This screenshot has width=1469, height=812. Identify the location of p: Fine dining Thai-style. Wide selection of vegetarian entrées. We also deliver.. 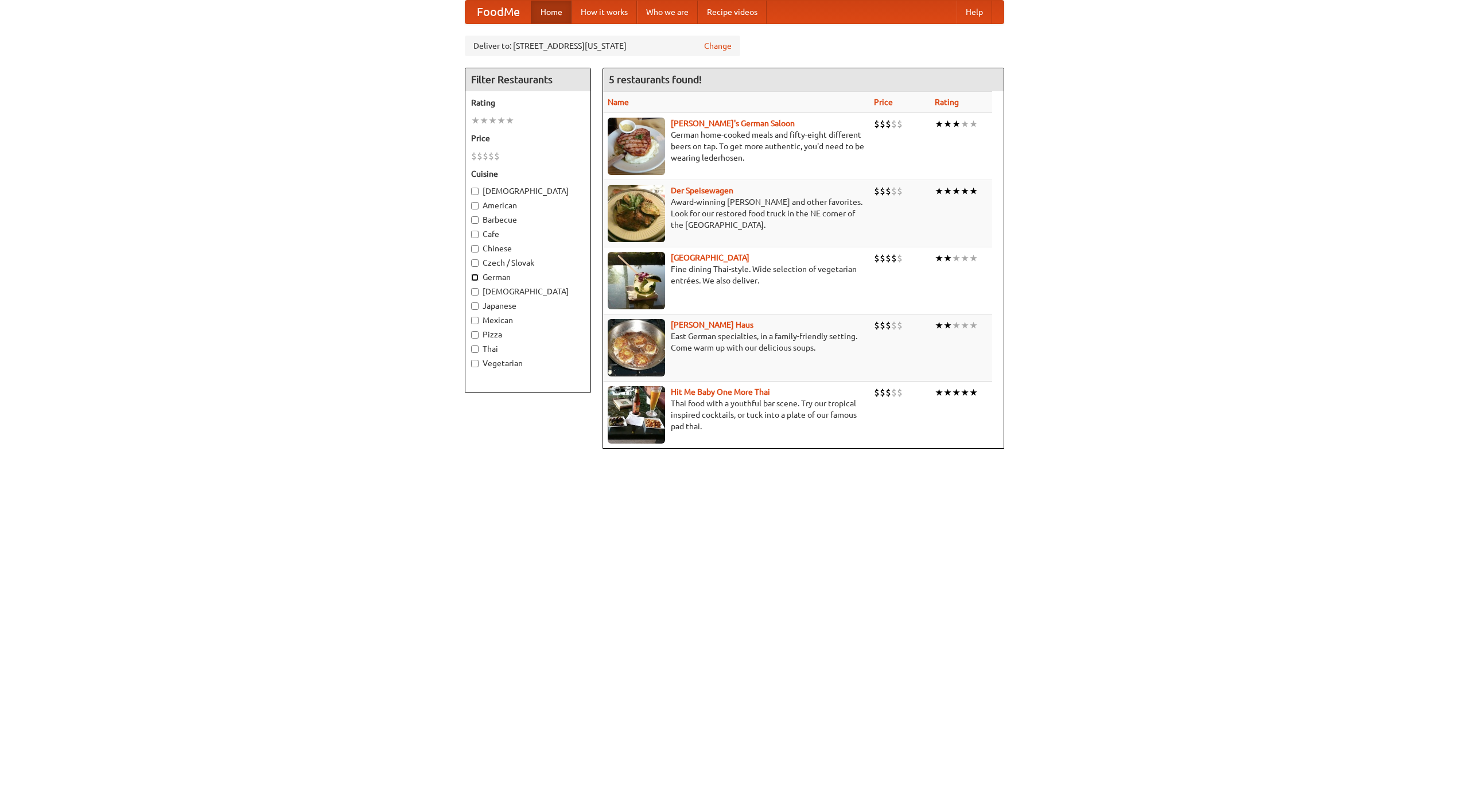
(736, 275).